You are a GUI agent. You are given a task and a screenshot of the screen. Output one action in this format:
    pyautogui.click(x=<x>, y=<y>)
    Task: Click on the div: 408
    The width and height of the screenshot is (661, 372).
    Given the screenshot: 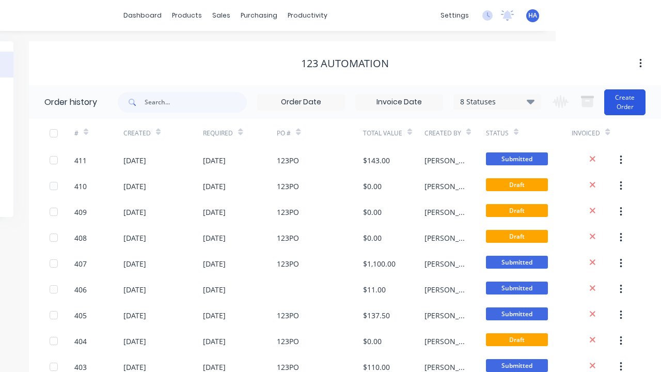 What is the action you would take?
    pyautogui.click(x=81, y=238)
    